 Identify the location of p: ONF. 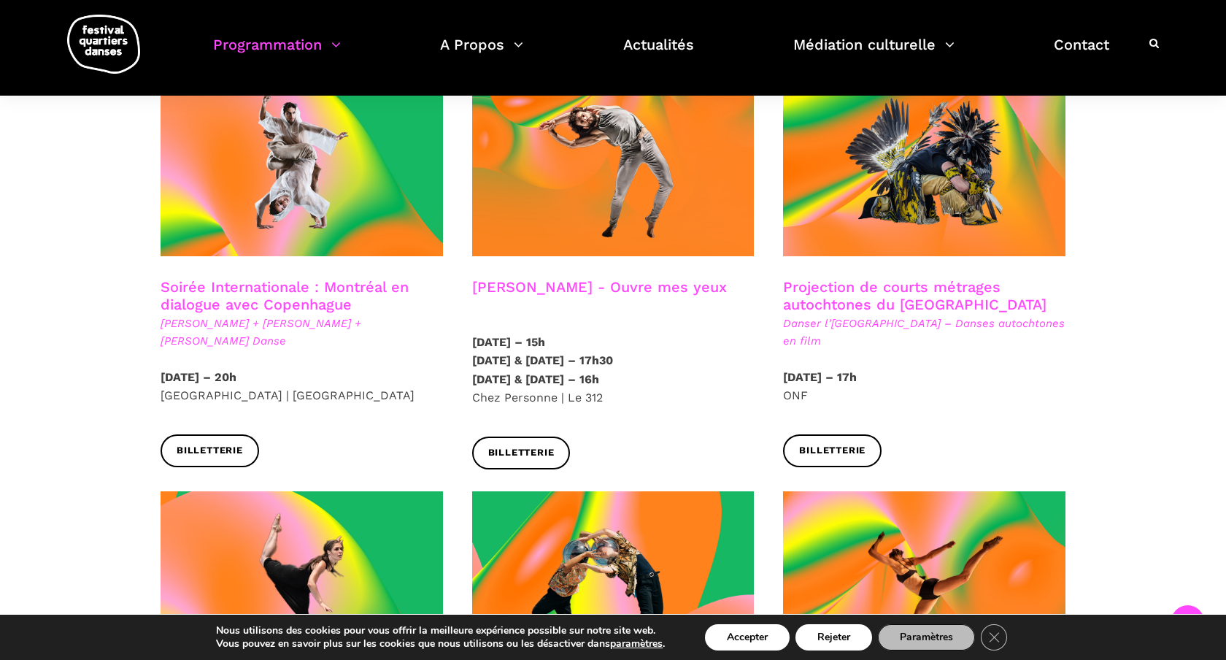
(924, 386).